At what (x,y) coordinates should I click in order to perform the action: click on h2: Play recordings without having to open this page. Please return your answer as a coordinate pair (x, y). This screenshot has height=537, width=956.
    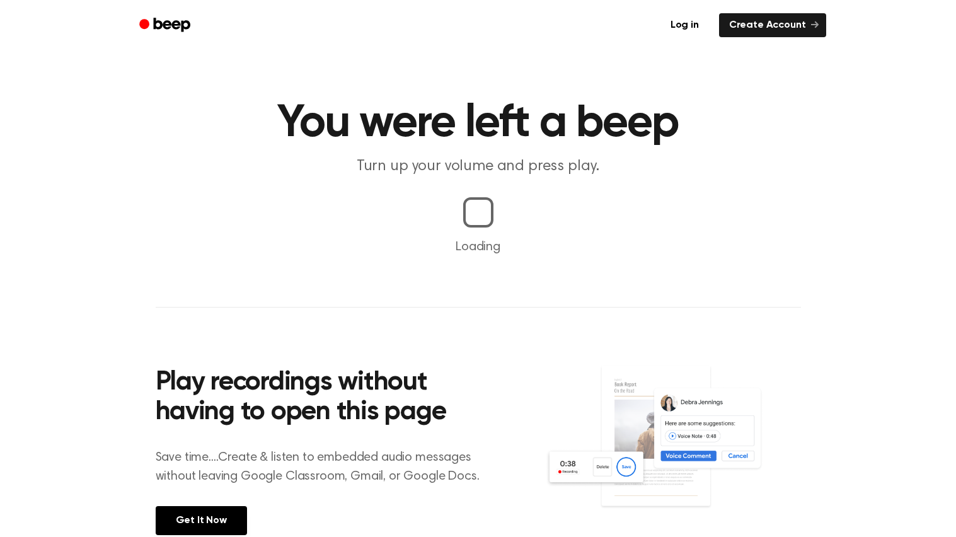
    Looking at the image, I should click on (325, 398).